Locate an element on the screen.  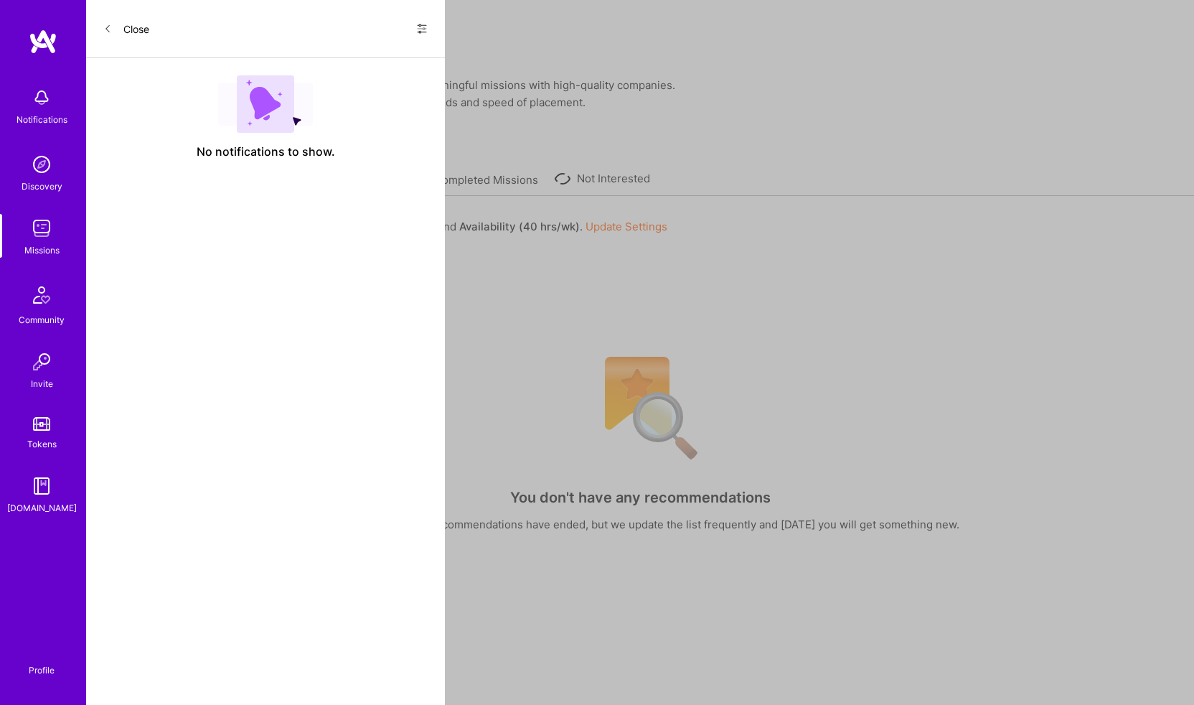
img: empty is located at coordinates (266, 104).